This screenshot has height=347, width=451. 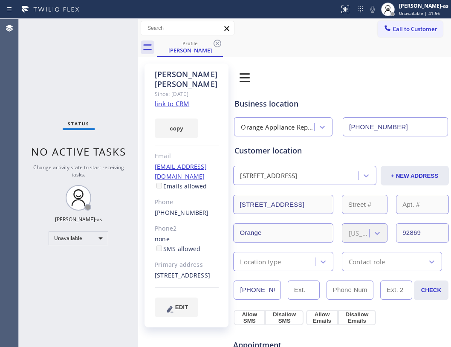 What do you see at coordinates (190, 43) in the screenshot?
I see `div: Profile` at bounding box center [190, 43].